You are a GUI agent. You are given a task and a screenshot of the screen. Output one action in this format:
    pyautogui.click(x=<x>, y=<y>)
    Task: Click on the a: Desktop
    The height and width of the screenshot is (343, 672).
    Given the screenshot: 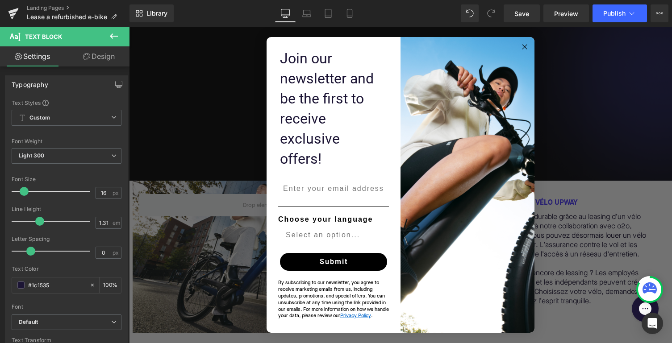 What is the action you would take?
    pyautogui.click(x=285, y=13)
    